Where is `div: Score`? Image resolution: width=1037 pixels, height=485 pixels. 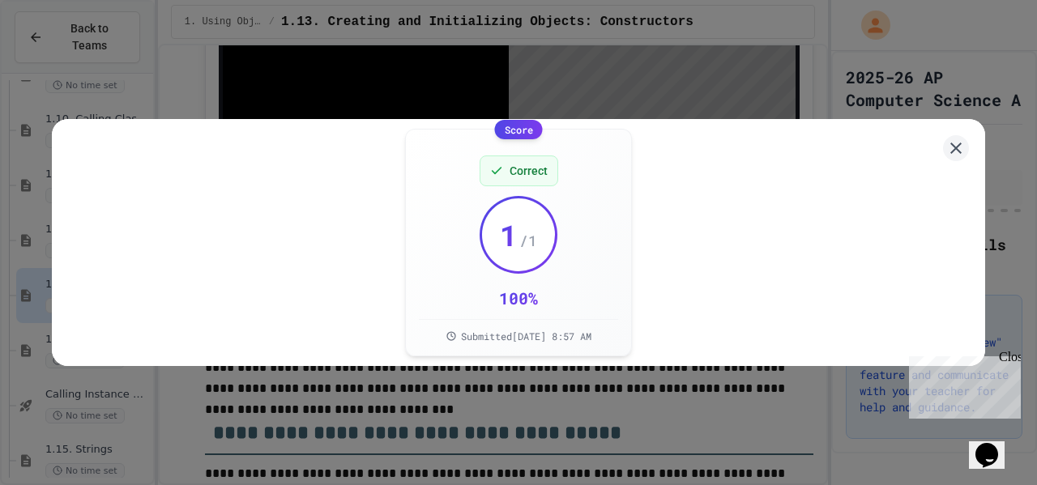 div: Score is located at coordinates (518, 130).